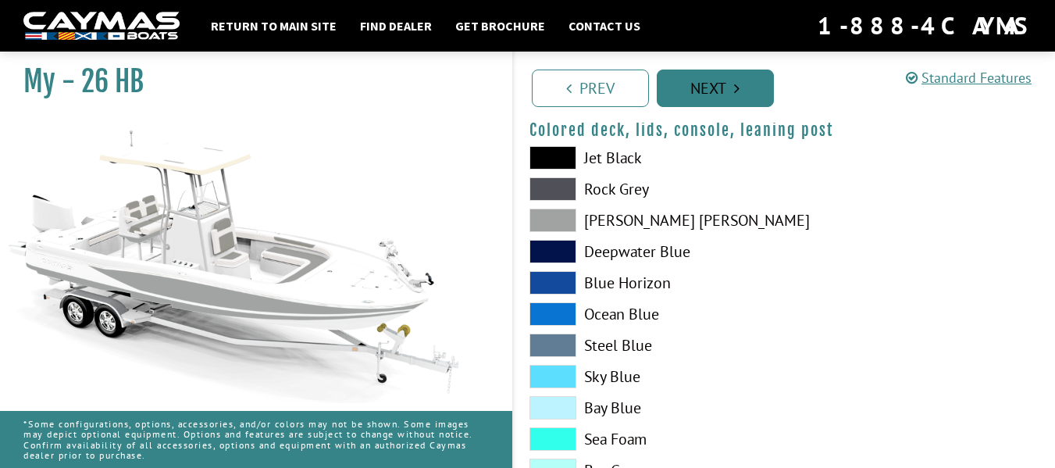  What do you see at coordinates (968, 77) in the screenshot?
I see `a: Standard Features` at bounding box center [968, 77].